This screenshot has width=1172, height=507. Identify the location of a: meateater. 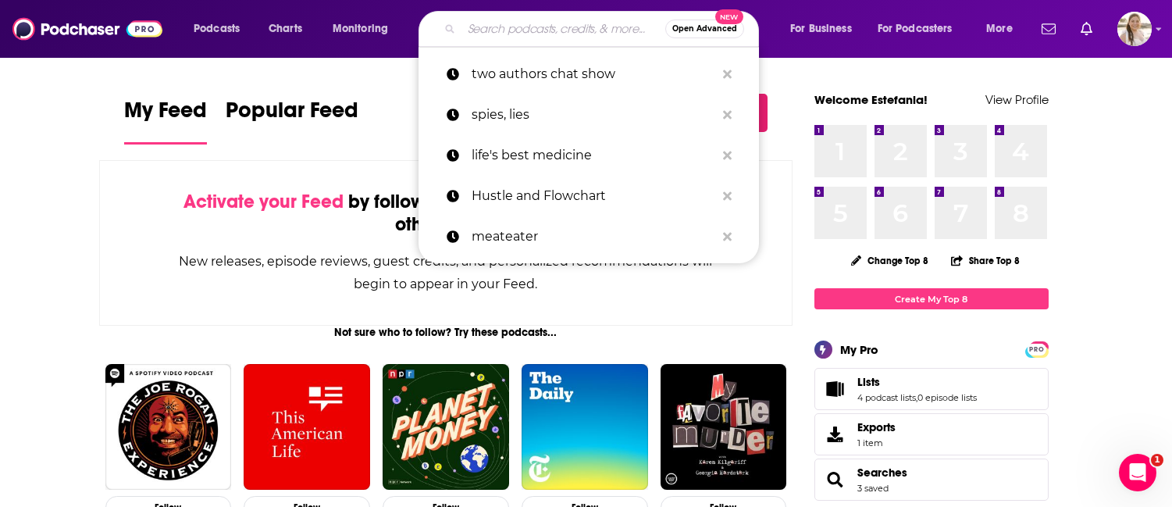
(589, 237).